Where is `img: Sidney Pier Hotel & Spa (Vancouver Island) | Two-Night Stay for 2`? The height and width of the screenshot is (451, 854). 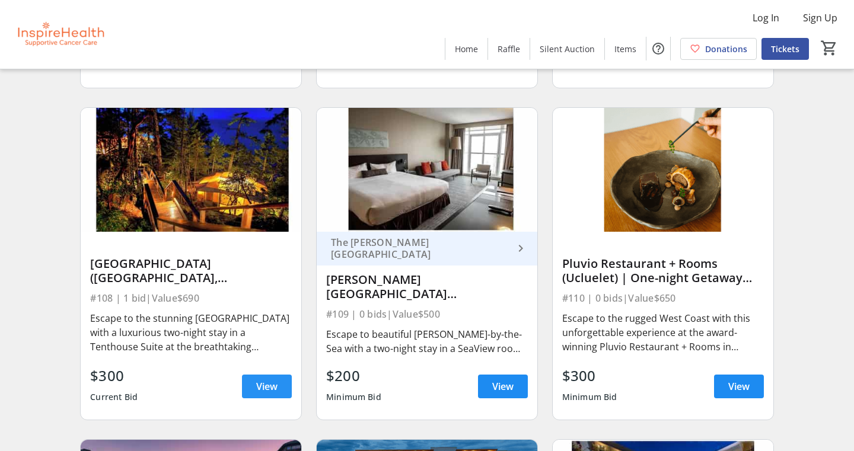 img: Sidney Pier Hotel & Spa (Vancouver Island) | Two-Night Stay for 2 is located at coordinates (427, 170).